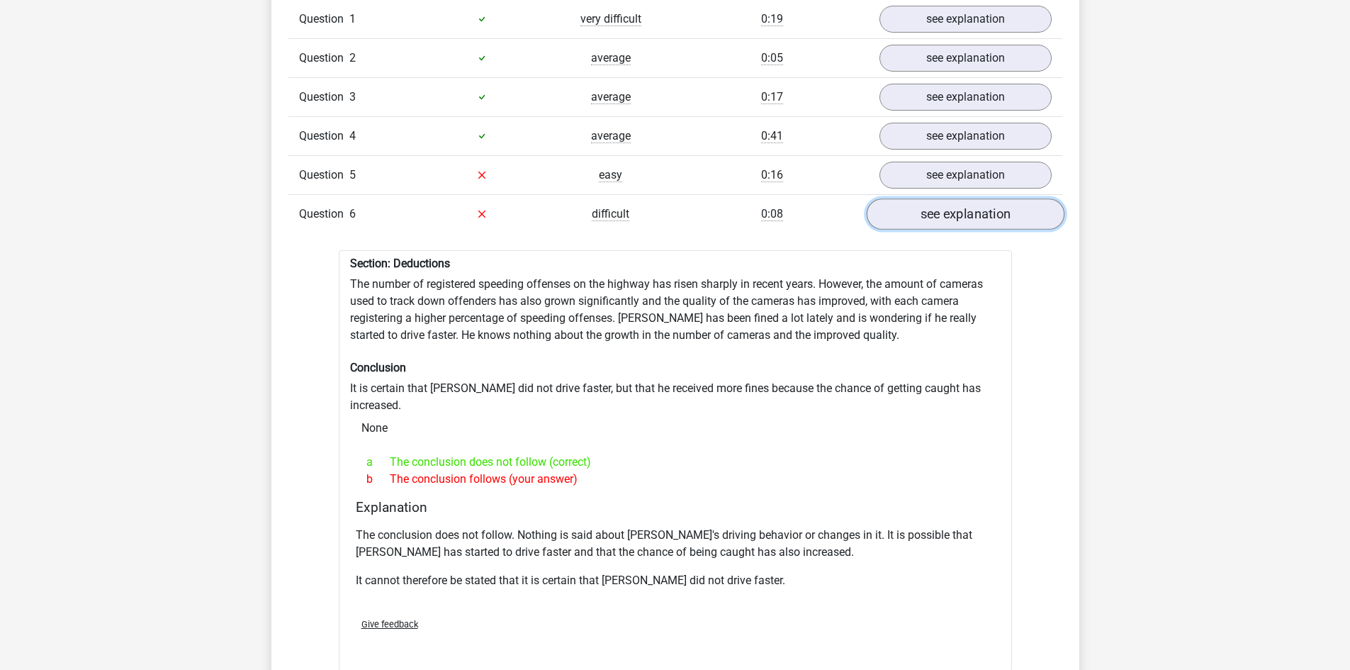  Describe the element at coordinates (772, 175) in the screenshot. I see `span: 0:16` at that location.